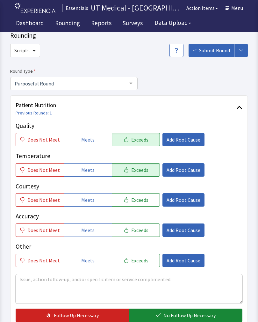 The width and height of the screenshot is (258, 322). What do you see at coordinates (214, 50) in the screenshot?
I see `span: Submit Round` at bounding box center [214, 50].